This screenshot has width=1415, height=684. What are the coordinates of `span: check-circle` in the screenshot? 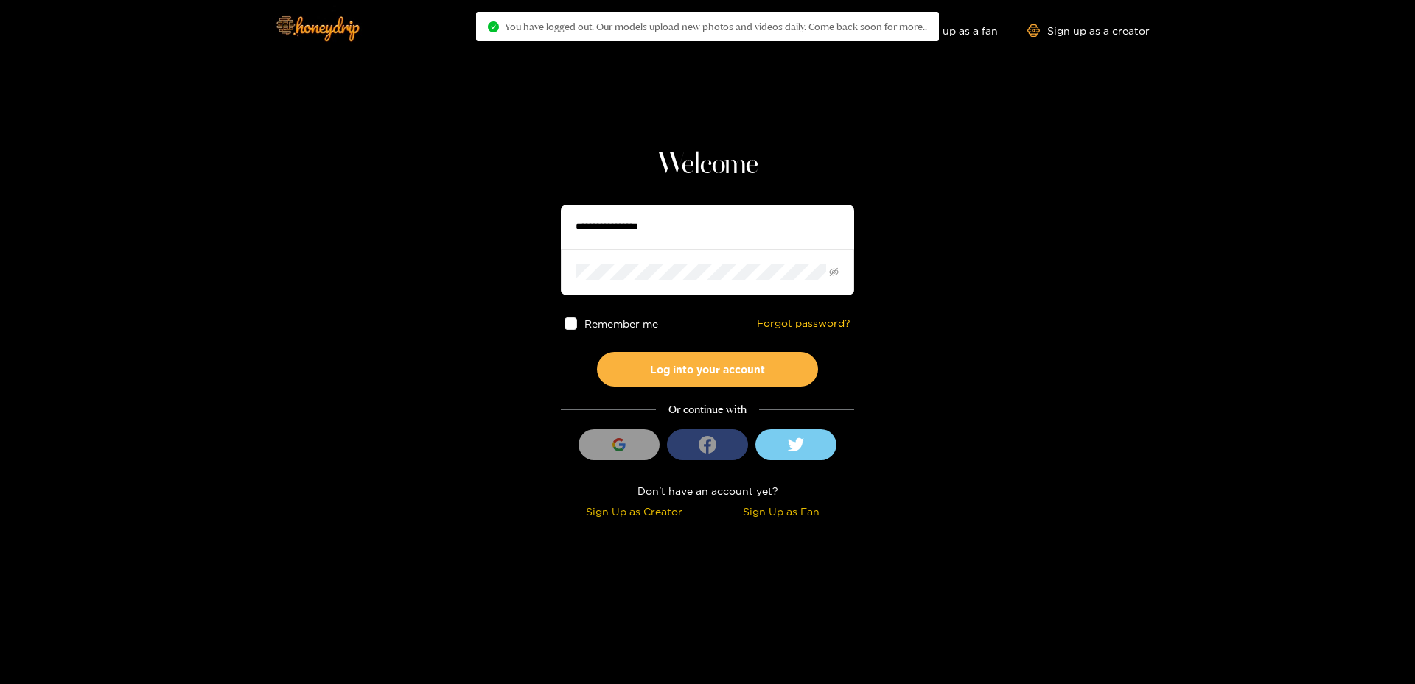 It's located at (493, 27).